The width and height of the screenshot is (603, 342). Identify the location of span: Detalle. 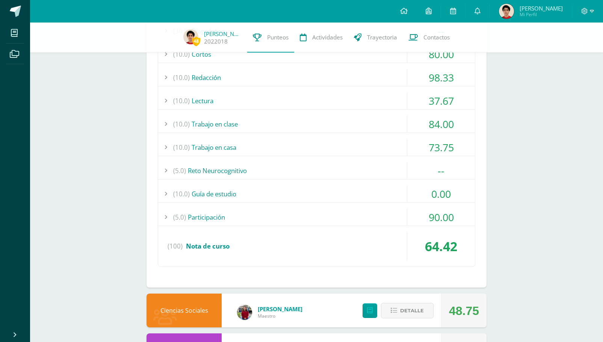
(411, 310).